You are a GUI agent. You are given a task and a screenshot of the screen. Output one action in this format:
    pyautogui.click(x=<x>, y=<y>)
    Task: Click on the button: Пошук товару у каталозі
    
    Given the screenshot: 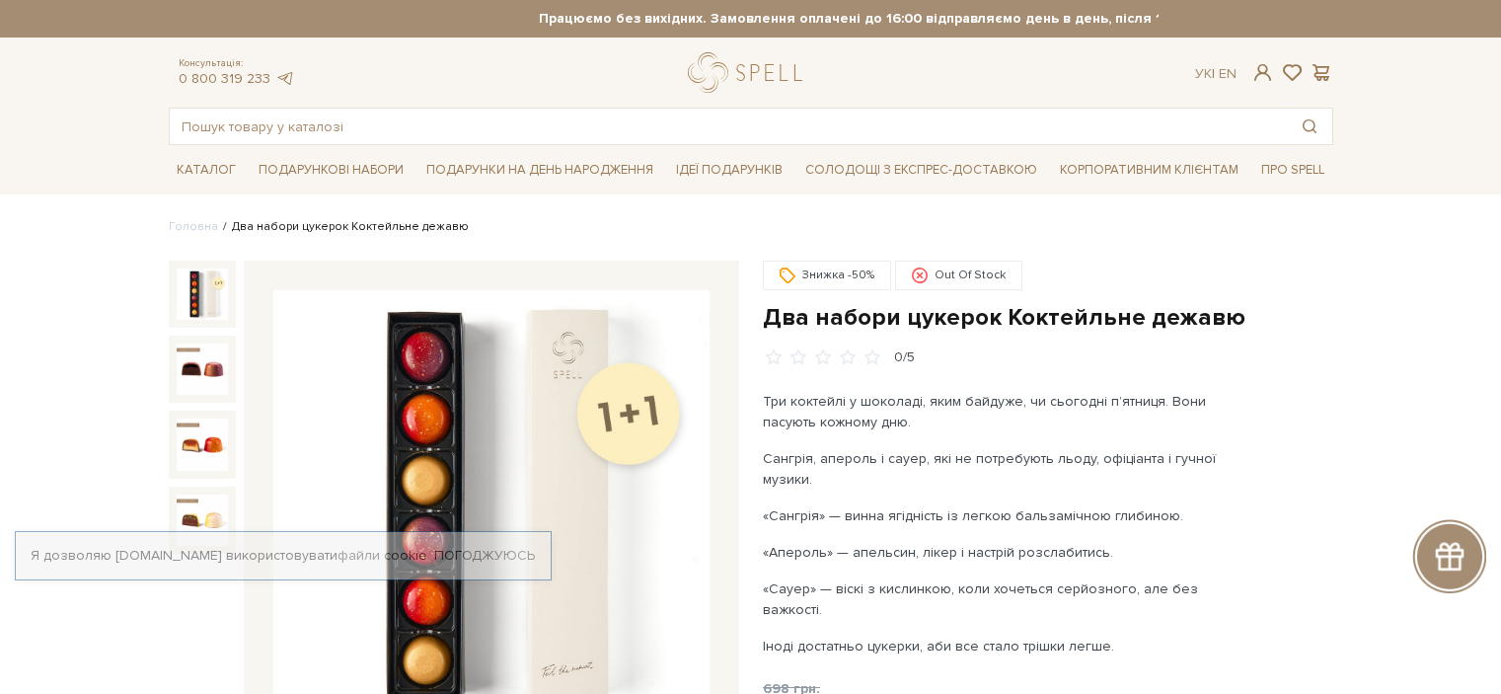 What is the action you would take?
    pyautogui.click(x=1310, y=126)
    